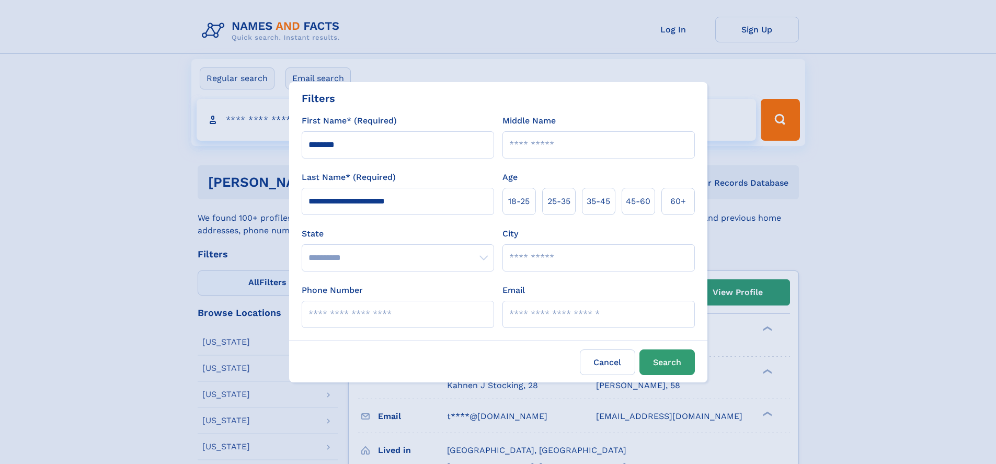 The width and height of the screenshot is (996, 464). I want to click on span: 60+, so click(678, 201).